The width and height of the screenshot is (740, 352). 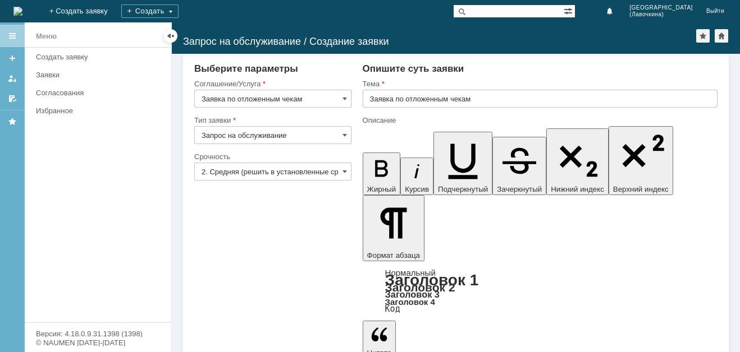 I want to click on div: Создать, so click(x=150, y=11).